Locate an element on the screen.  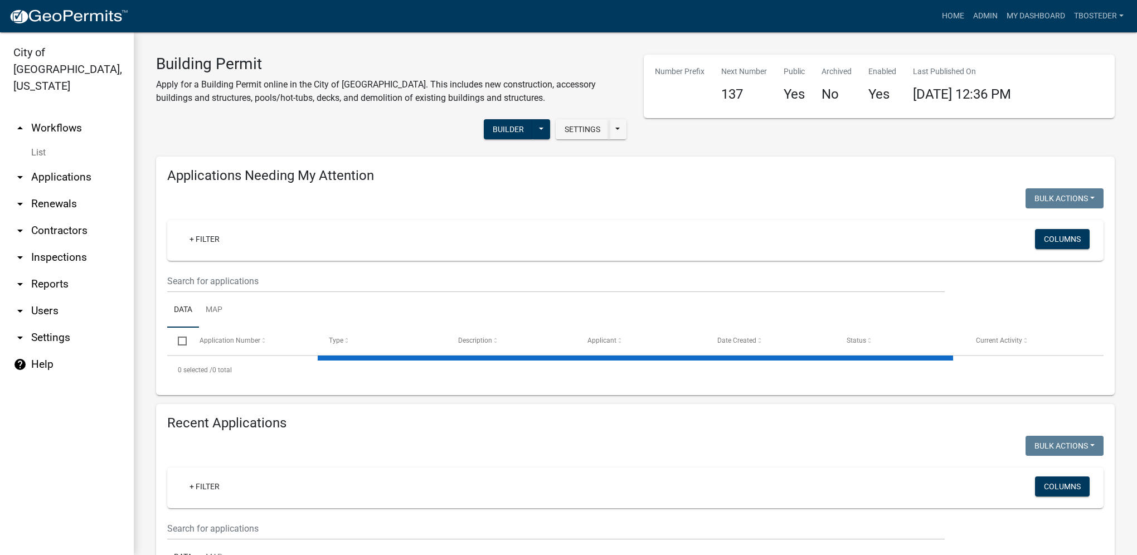
p: Last Published On is located at coordinates (962, 71).